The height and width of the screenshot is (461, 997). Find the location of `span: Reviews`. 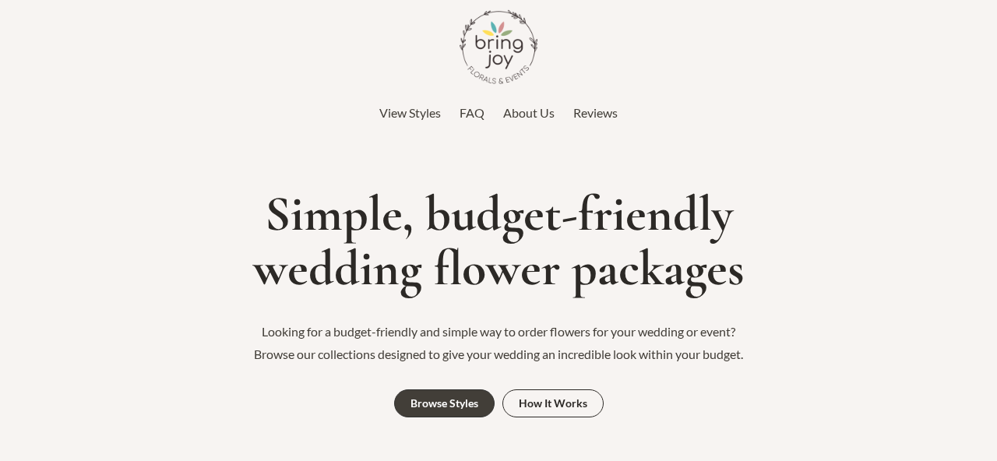

span: Reviews is located at coordinates (595, 112).